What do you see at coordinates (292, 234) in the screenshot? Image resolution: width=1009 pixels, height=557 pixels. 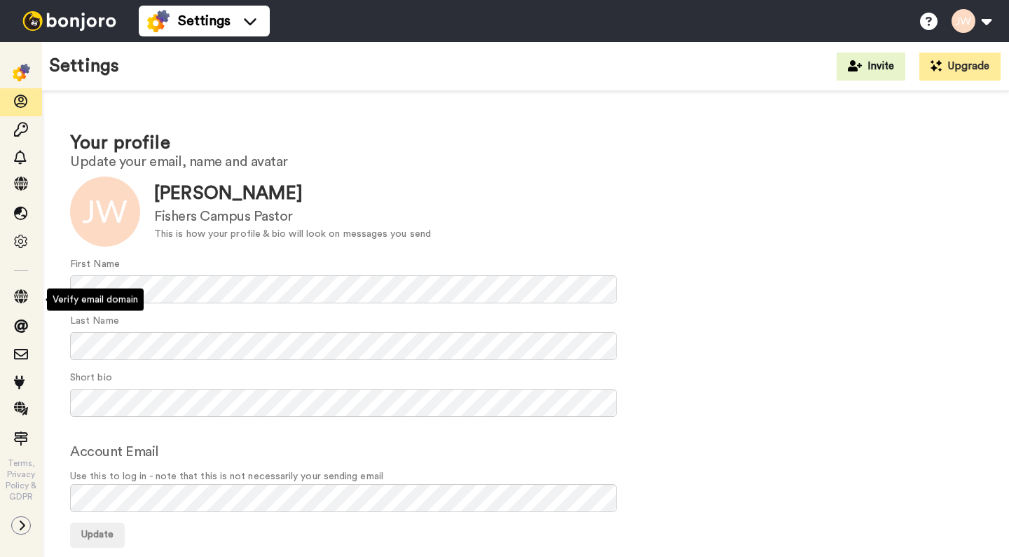 I see `div: This is how your profile & bio will look on messages you send` at bounding box center [292, 234].